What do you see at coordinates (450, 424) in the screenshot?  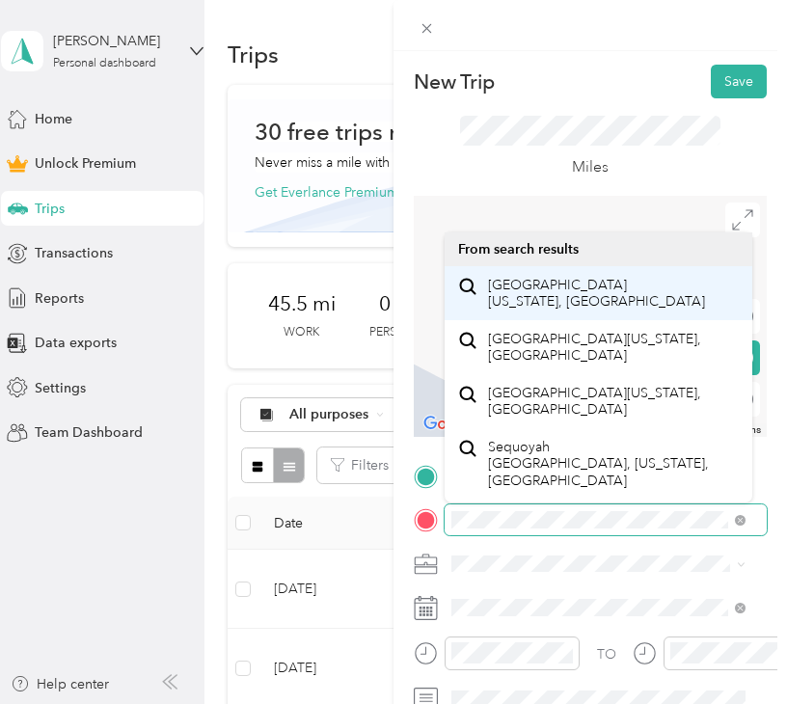 I see `img: Google` at bounding box center [450, 424].